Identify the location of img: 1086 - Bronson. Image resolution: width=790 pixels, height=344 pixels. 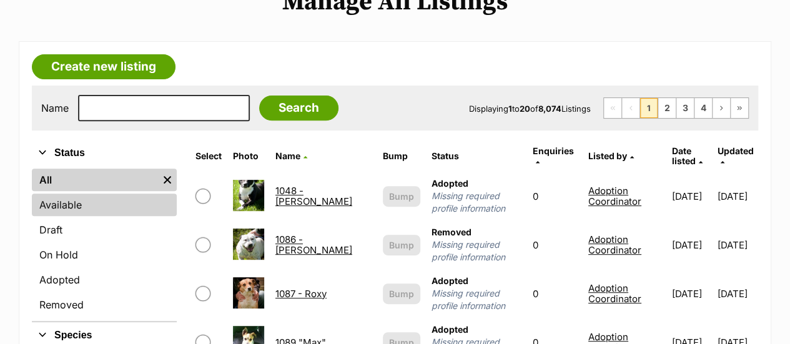
(248, 244).